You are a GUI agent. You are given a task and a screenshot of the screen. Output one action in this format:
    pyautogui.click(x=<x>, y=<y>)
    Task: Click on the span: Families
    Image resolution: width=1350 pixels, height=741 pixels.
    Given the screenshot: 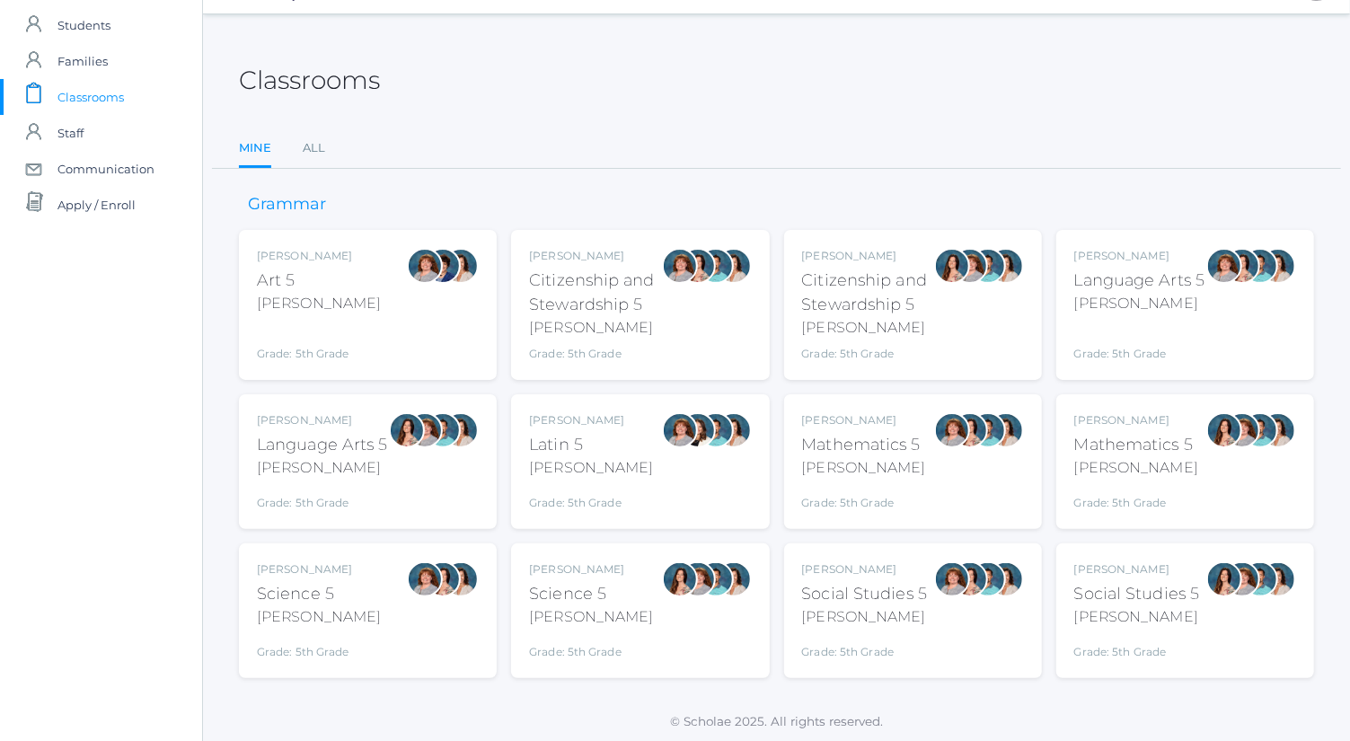 What is the action you would take?
    pyautogui.click(x=83, y=61)
    